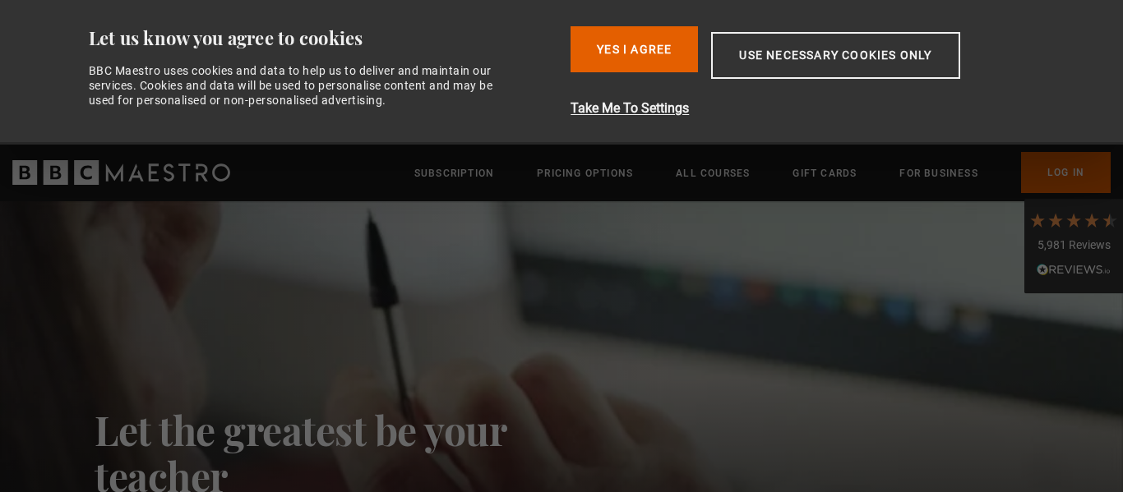  What do you see at coordinates (713, 173) in the screenshot?
I see `a: All Courses` at bounding box center [713, 173].